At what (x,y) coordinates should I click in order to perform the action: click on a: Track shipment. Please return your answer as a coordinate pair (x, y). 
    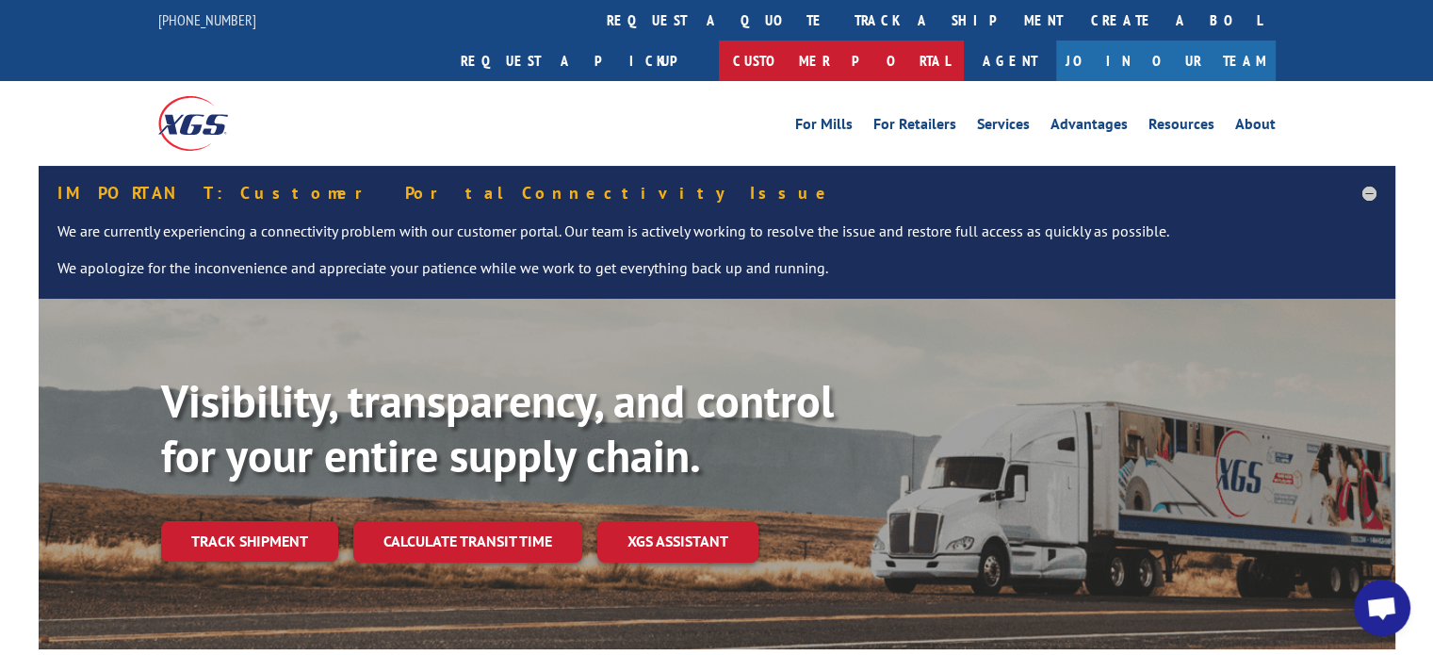
    Looking at the image, I should click on (250, 541).